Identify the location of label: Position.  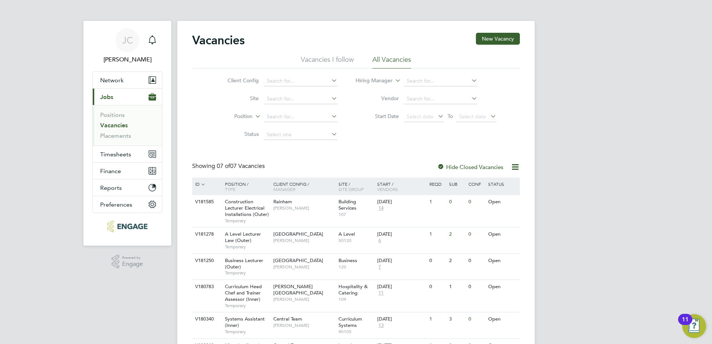
(231, 117).